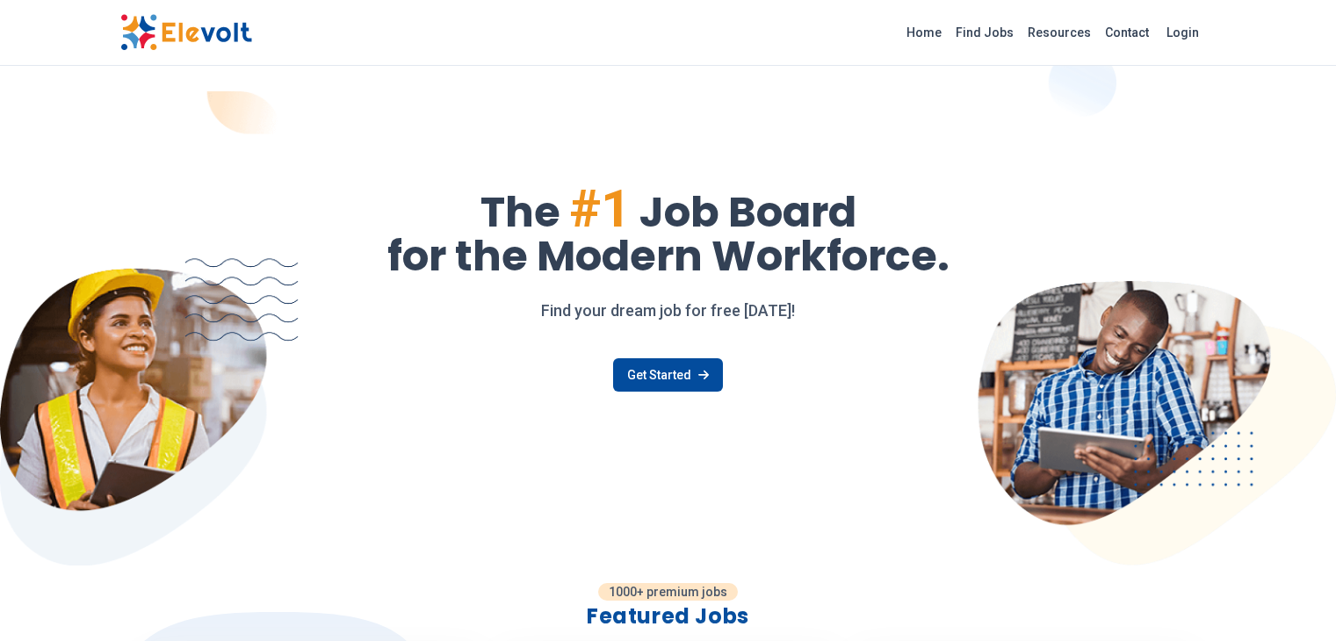 The height and width of the screenshot is (641, 1336). What do you see at coordinates (1127, 32) in the screenshot?
I see `a: Contact` at bounding box center [1127, 32].